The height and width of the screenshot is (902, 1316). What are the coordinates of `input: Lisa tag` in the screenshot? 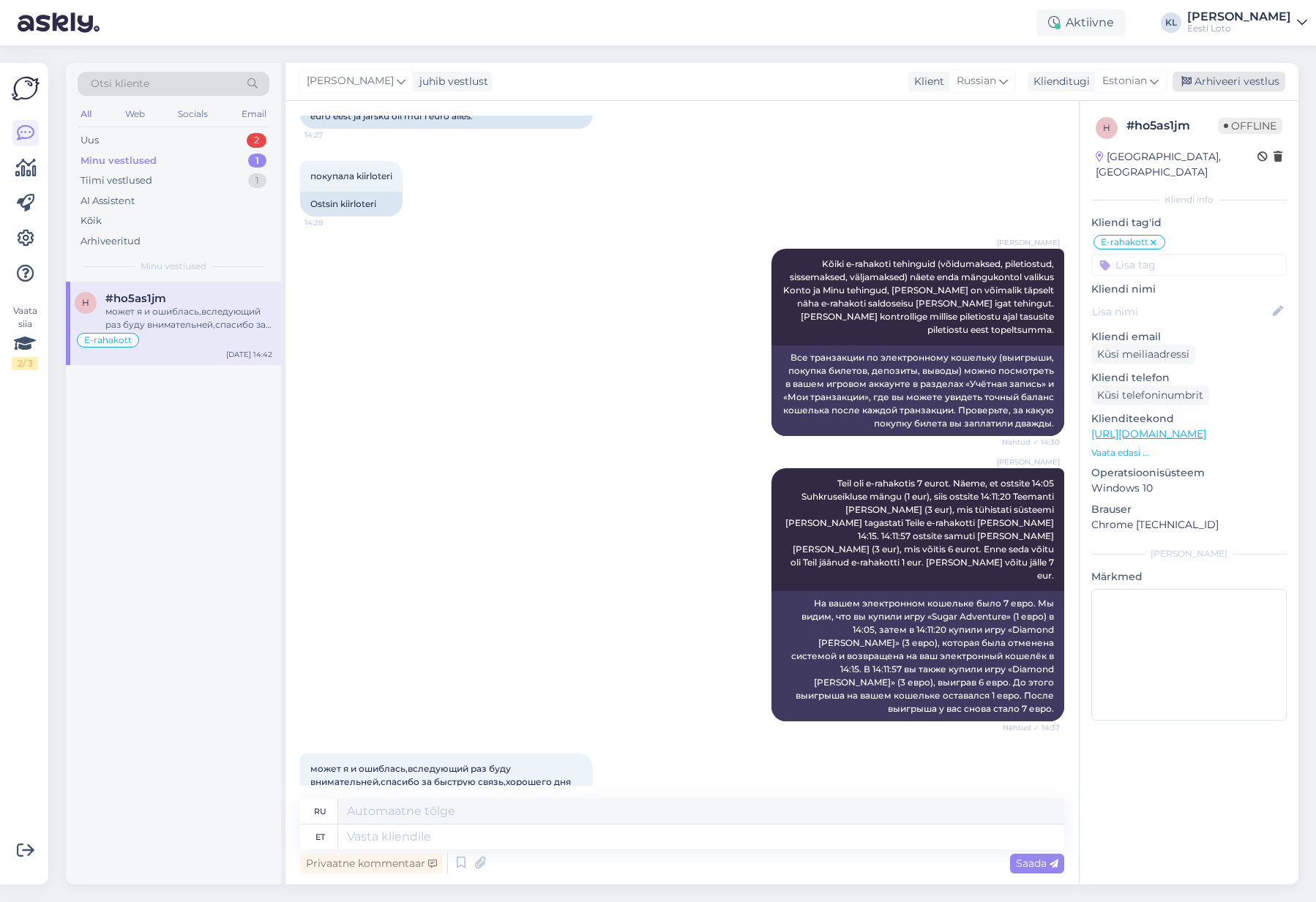 It's located at (1189, 265).